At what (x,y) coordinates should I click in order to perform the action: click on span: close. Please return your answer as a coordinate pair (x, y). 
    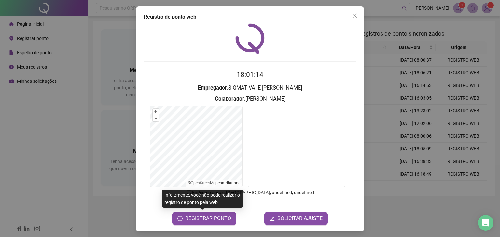
    Looking at the image, I should click on (354, 16).